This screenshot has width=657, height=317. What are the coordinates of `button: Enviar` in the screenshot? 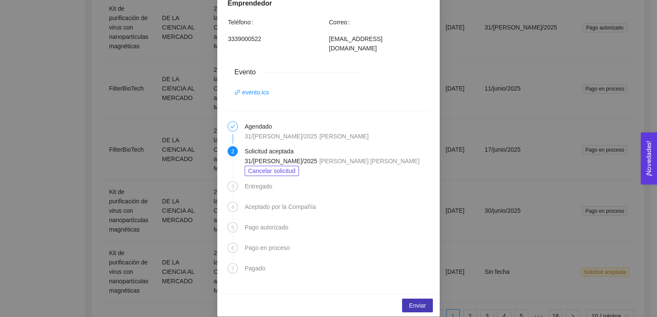 It's located at (418, 306).